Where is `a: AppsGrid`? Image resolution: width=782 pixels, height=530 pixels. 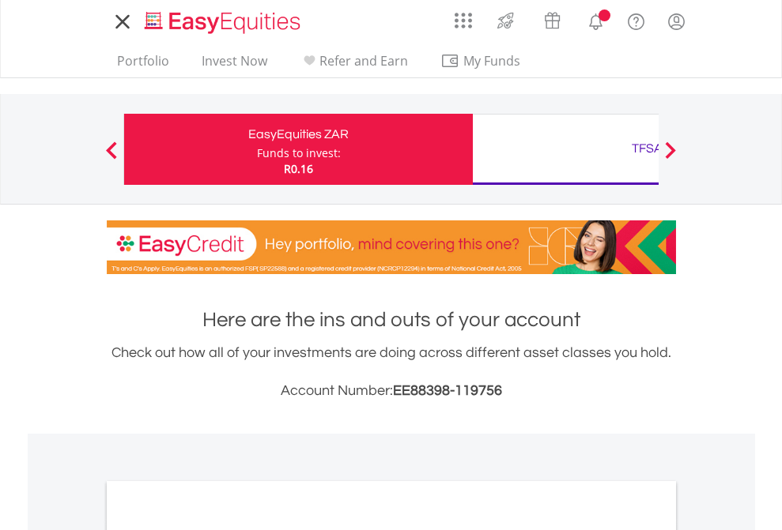 a: AppsGrid is located at coordinates (463, 17).